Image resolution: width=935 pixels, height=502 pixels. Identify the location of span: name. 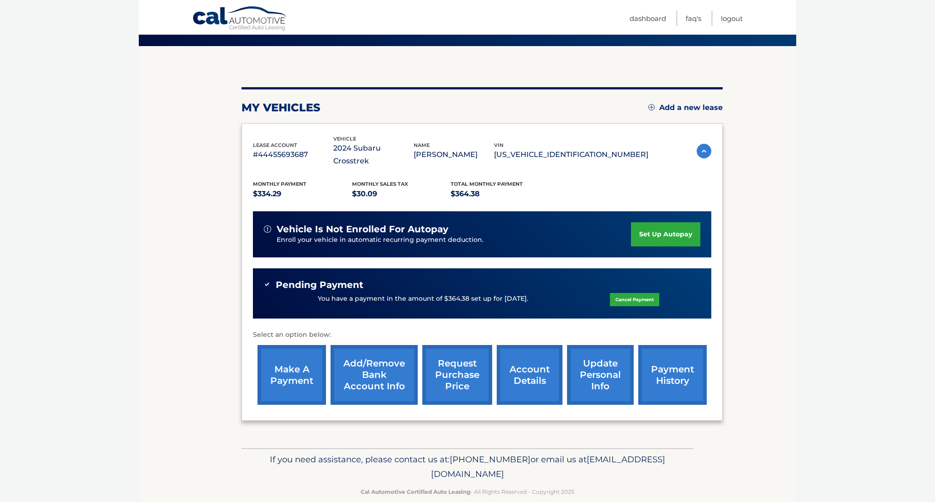
(421, 145).